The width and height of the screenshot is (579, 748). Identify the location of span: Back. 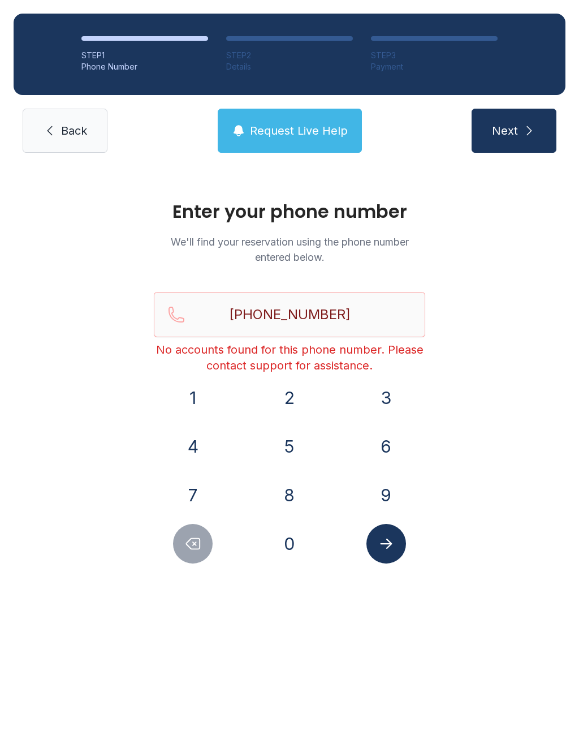
(74, 131).